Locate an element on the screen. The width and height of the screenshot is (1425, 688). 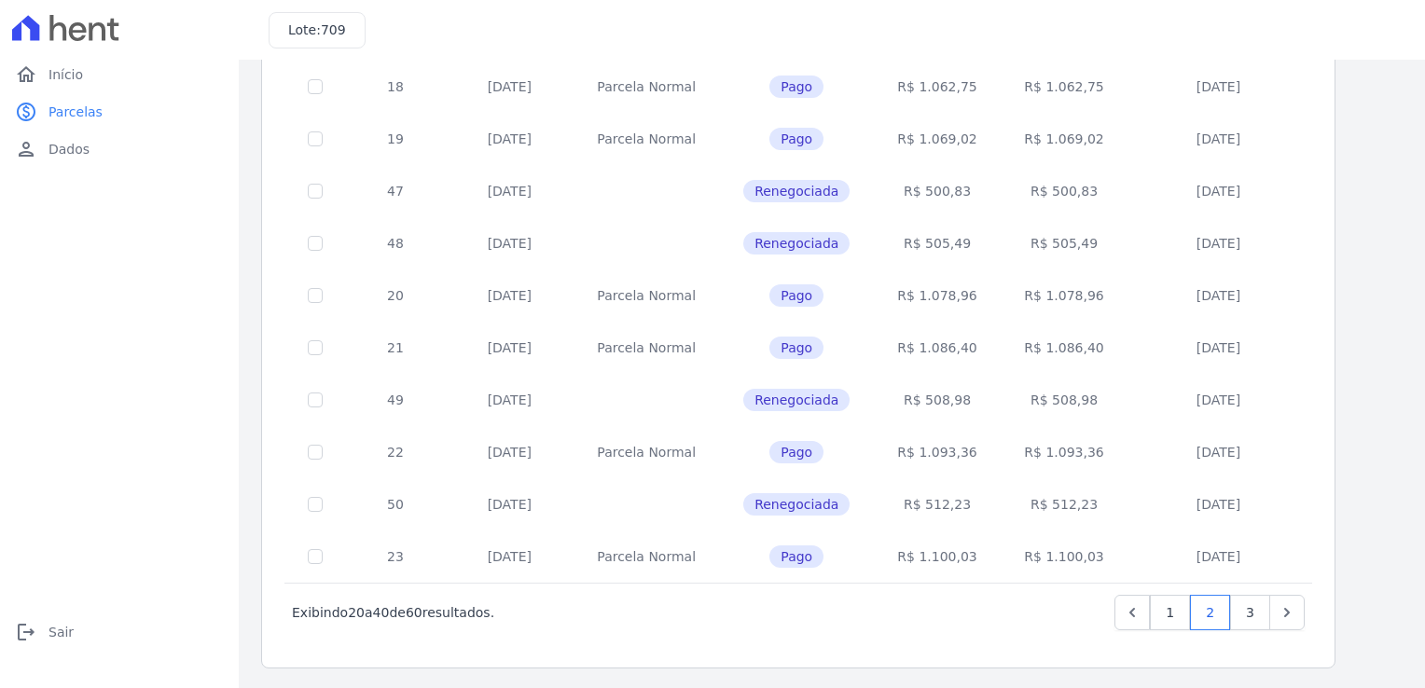
td: 23 is located at coordinates (396, 557).